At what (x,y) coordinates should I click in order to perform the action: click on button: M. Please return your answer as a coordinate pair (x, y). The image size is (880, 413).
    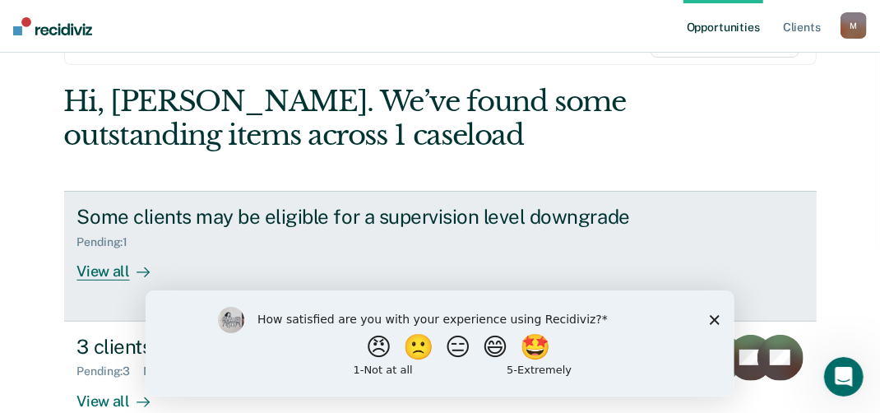
    Looking at the image, I should click on (854, 25).